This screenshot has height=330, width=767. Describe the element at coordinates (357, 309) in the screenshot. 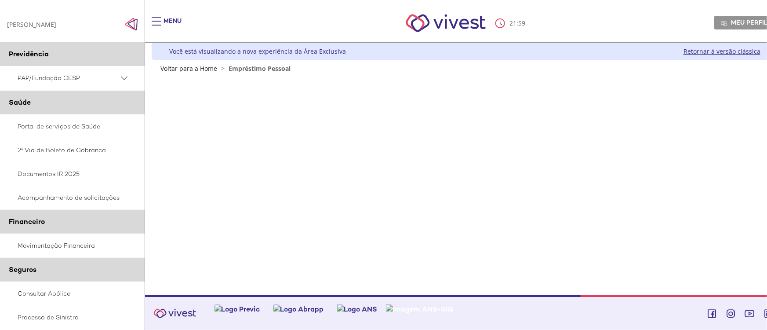

I see `img: Logo ANS` at that location.